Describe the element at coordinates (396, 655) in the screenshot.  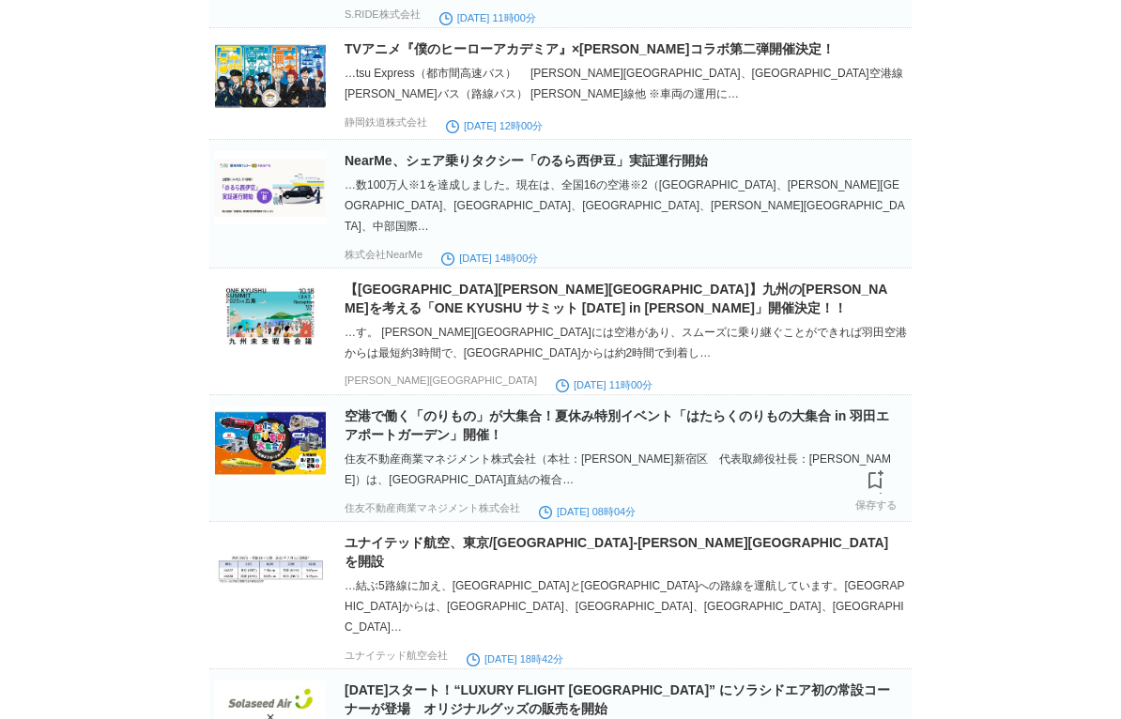
I see `p: ユナイテッド航空会社` at that location.